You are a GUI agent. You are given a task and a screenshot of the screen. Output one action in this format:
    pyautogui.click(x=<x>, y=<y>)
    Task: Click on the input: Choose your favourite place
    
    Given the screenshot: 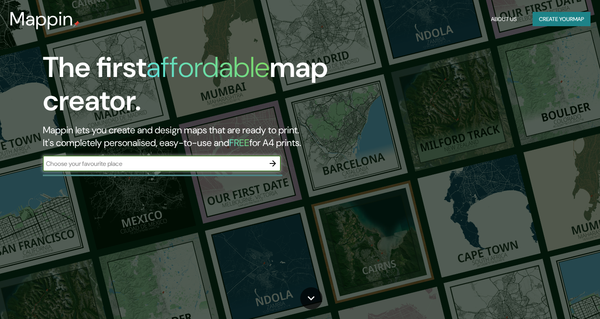 What is the action you would take?
    pyautogui.click(x=154, y=163)
    